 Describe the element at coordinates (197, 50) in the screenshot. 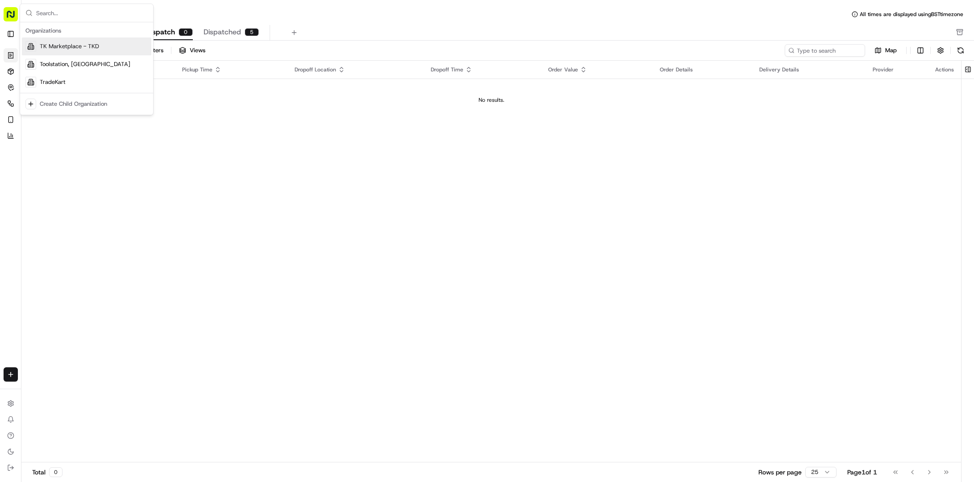

I see `span: Views` at that location.